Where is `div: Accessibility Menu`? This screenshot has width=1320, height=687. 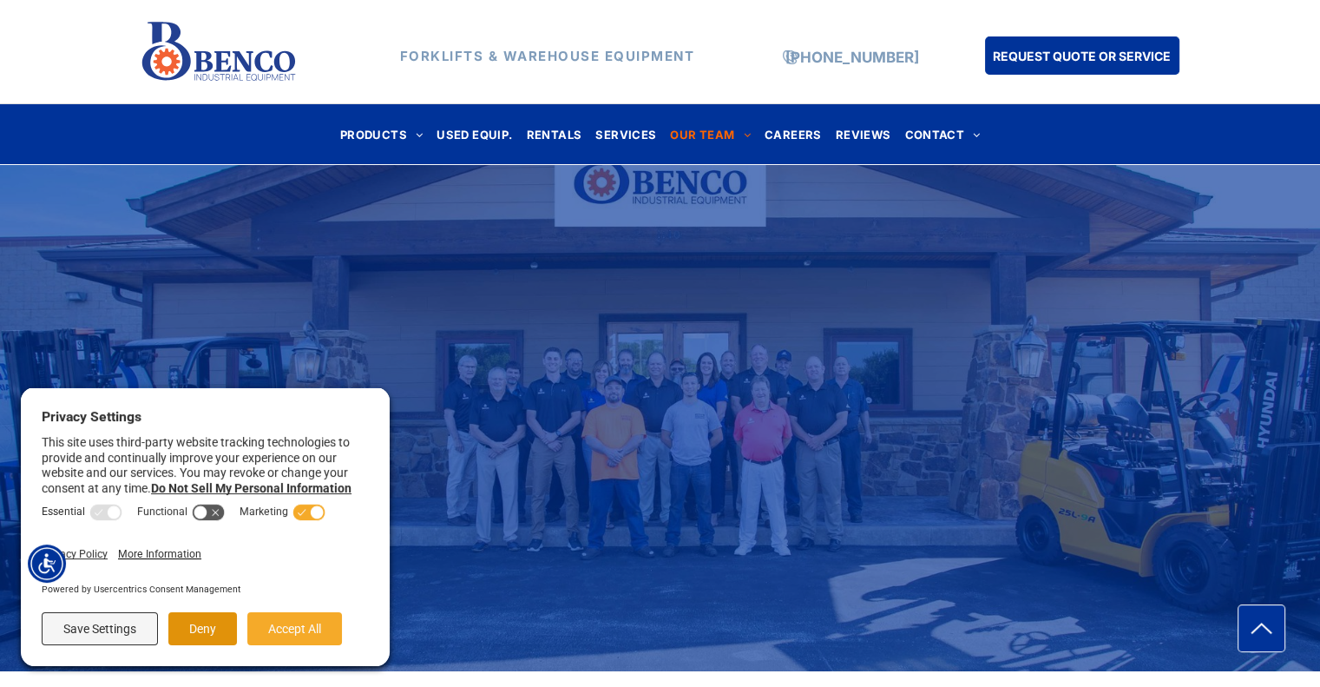
div: Accessibility Menu is located at coordinates (47, 563).